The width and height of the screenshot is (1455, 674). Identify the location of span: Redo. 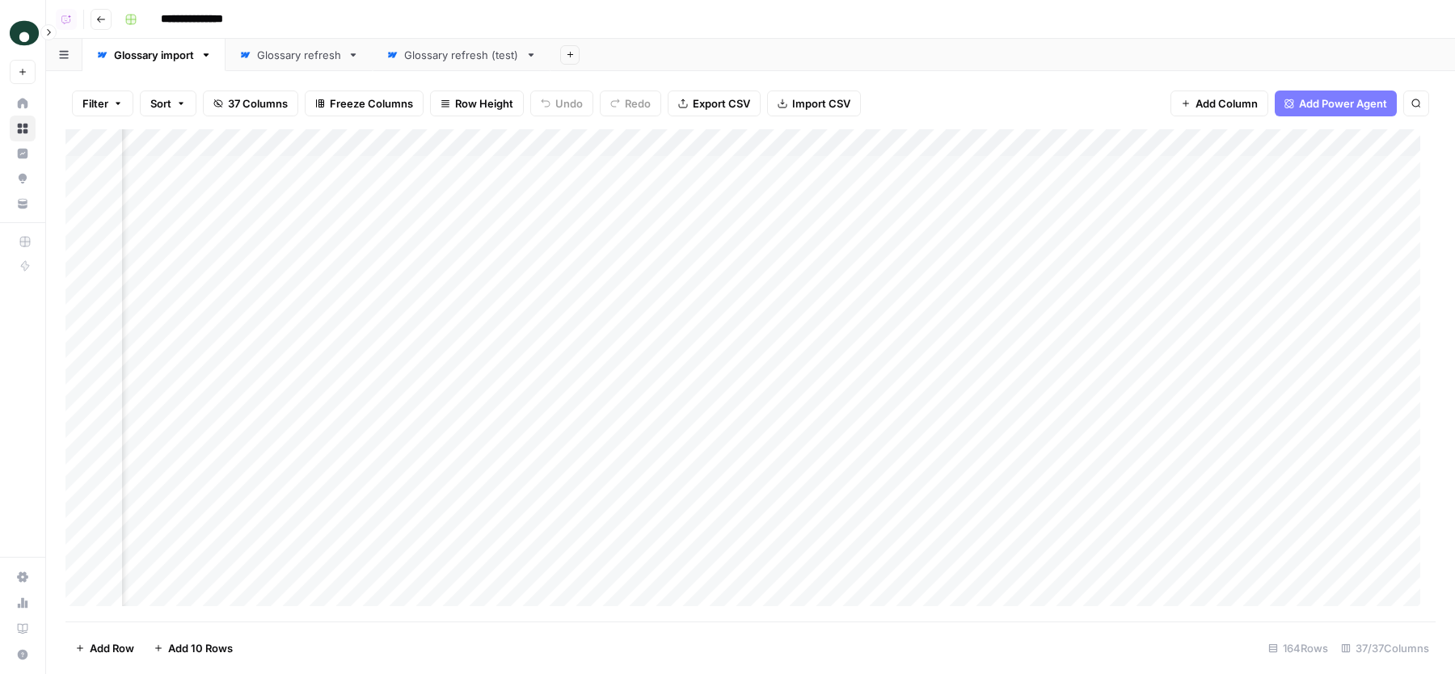
(638, 103).